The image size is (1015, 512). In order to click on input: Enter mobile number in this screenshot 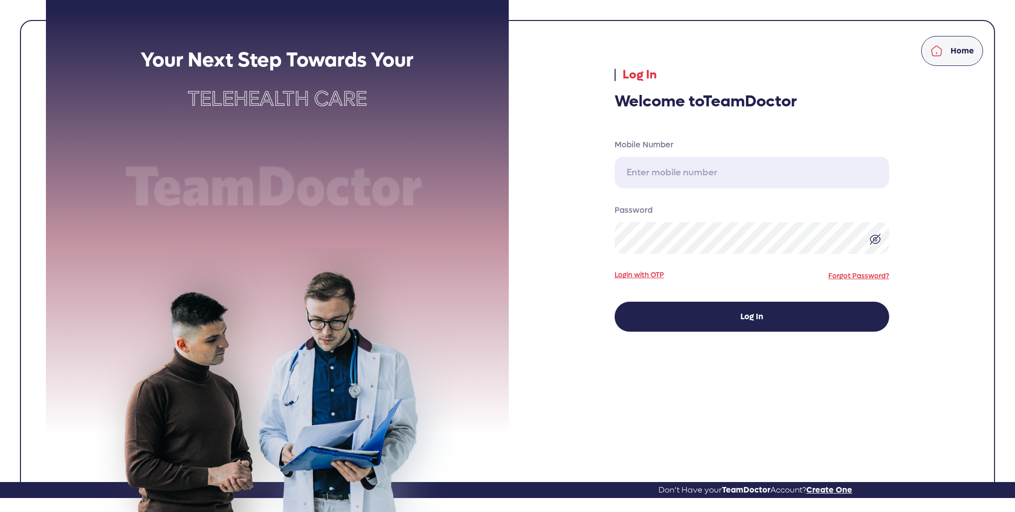, I will do `click(752, 172)`.